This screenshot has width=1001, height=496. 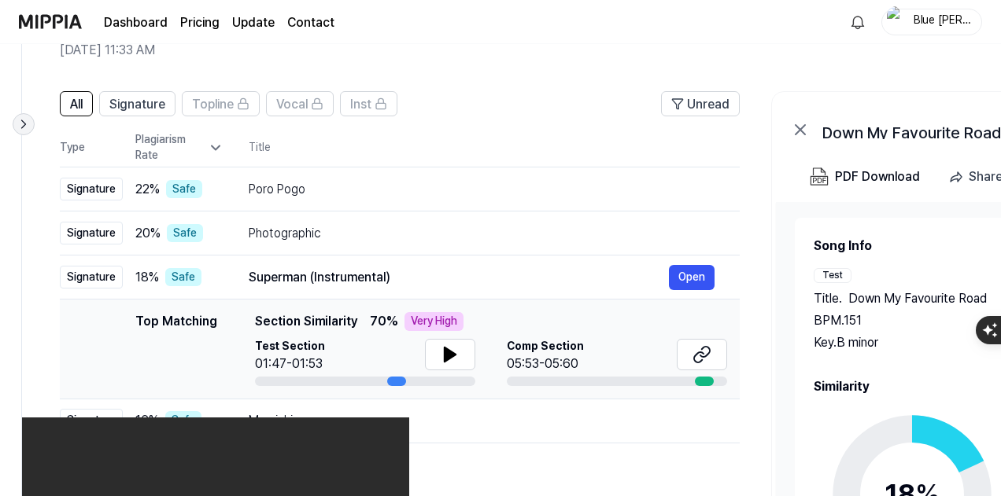 What do you see at coordinates (76, 104) in the screenshot?
I see `button: All` at bounding box center [76, 104].